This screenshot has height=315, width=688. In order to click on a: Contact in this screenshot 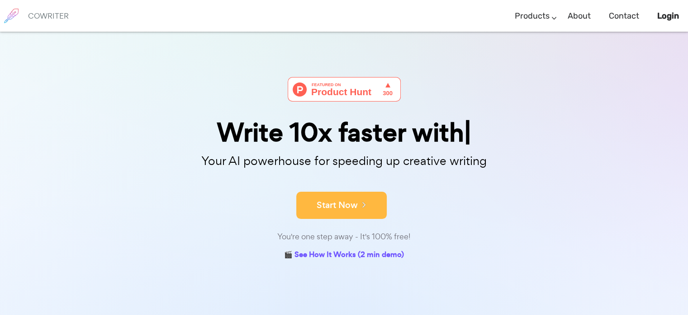, I will do `click(624, 16)`.